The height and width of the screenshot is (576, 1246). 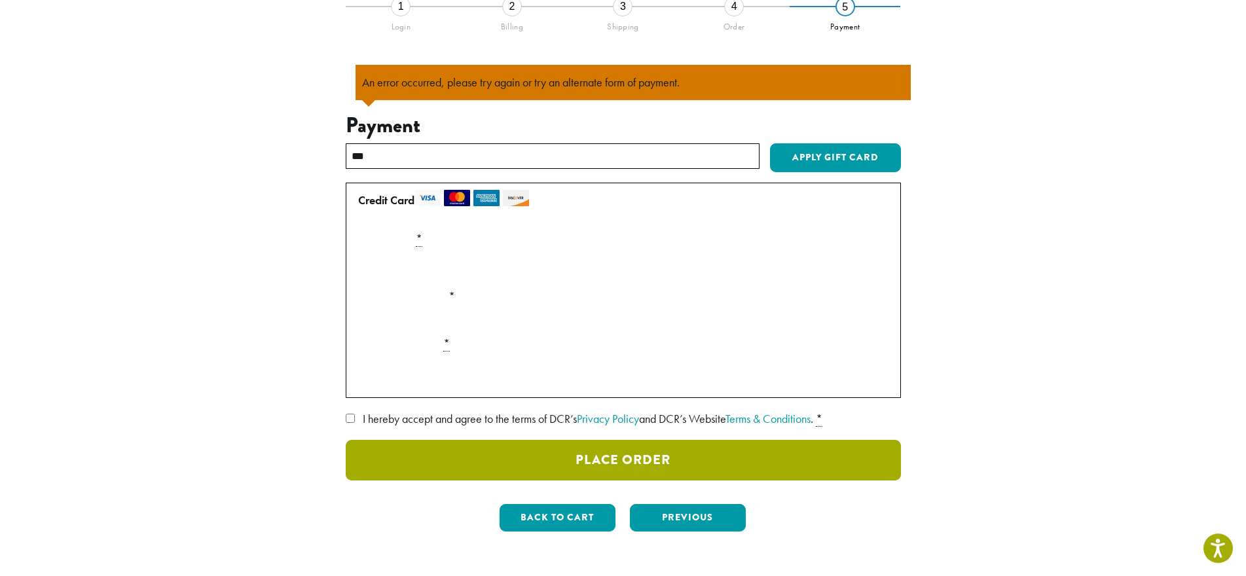 What do you see at coordinates (350, 418) in the screenshot?
I see `input: I hereby accept and agree to the terms of DCR’sPrivacy Policyand DCR’s WebsiteTerms & Conditions. *` at bounding box center [350, 418].